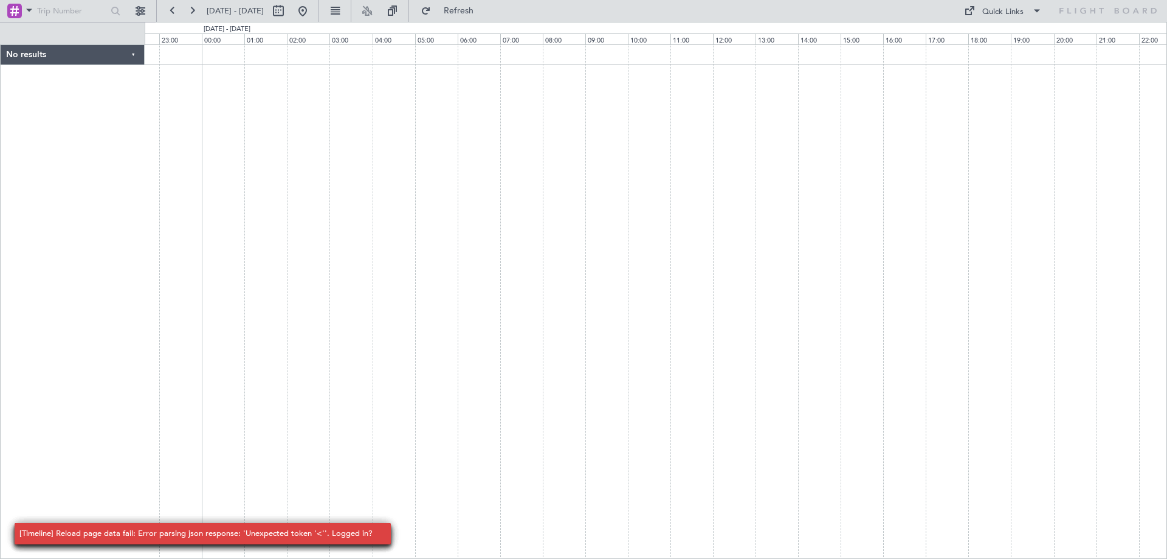 This screenshot has height=559, width=1167. Describe the element at coordinates (862, 39) in the screenshot. I see `div: 15:00` at that location.